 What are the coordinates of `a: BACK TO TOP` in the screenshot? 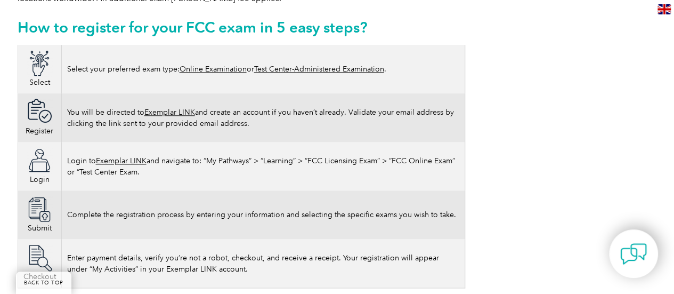 It's located at (44, 283).